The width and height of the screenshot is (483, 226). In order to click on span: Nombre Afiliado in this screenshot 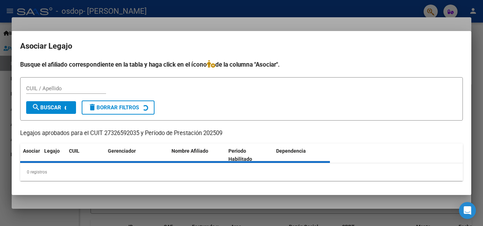, I will do `click(190, 151)`.